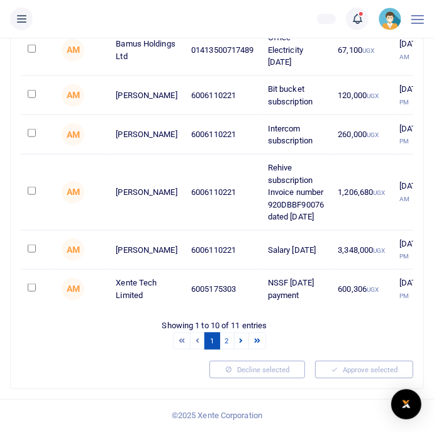  I want to click on a: profile-user, so click(390, 19).